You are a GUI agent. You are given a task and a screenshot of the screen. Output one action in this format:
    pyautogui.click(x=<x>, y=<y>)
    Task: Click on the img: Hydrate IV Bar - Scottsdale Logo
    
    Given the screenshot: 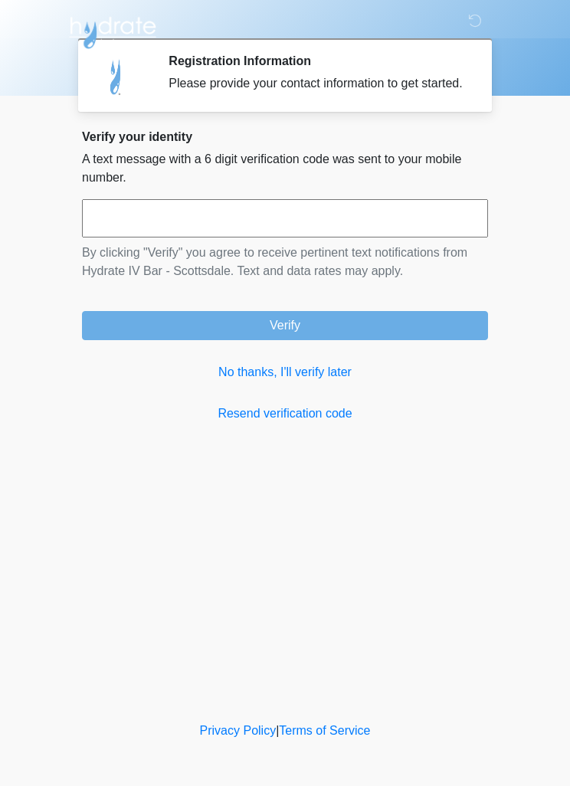 What is the action you would take?
    pyautogui.click(x=113, y=31)
    